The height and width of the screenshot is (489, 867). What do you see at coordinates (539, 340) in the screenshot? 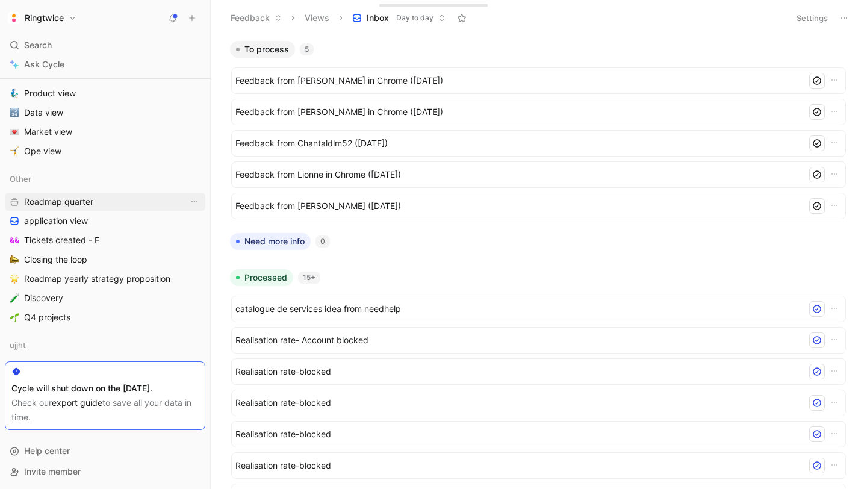
I see `a: Realisation rate- Account blocked` at bounding box center [539, 340].